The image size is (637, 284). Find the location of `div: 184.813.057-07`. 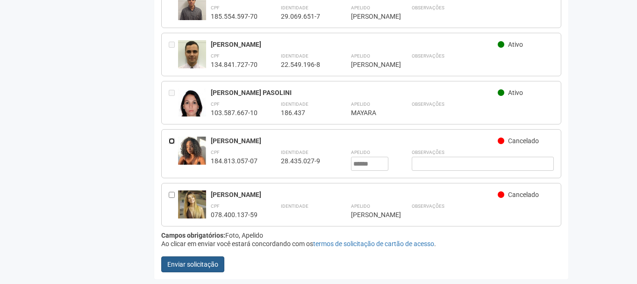

div: 184.813.057-07 is located at coordinates (234, 161).